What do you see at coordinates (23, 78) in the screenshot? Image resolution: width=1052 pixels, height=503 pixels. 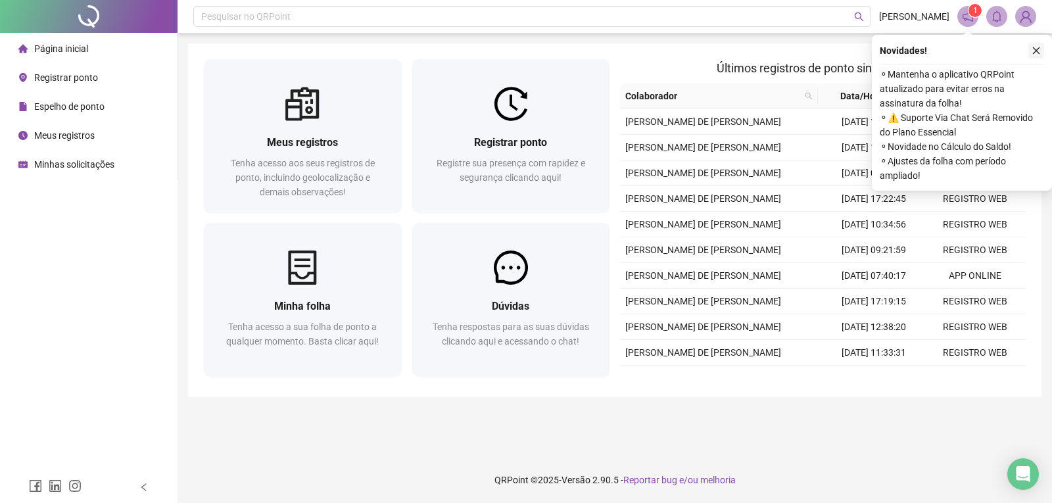 I see `span: environment` at bounding box center [23, 78].